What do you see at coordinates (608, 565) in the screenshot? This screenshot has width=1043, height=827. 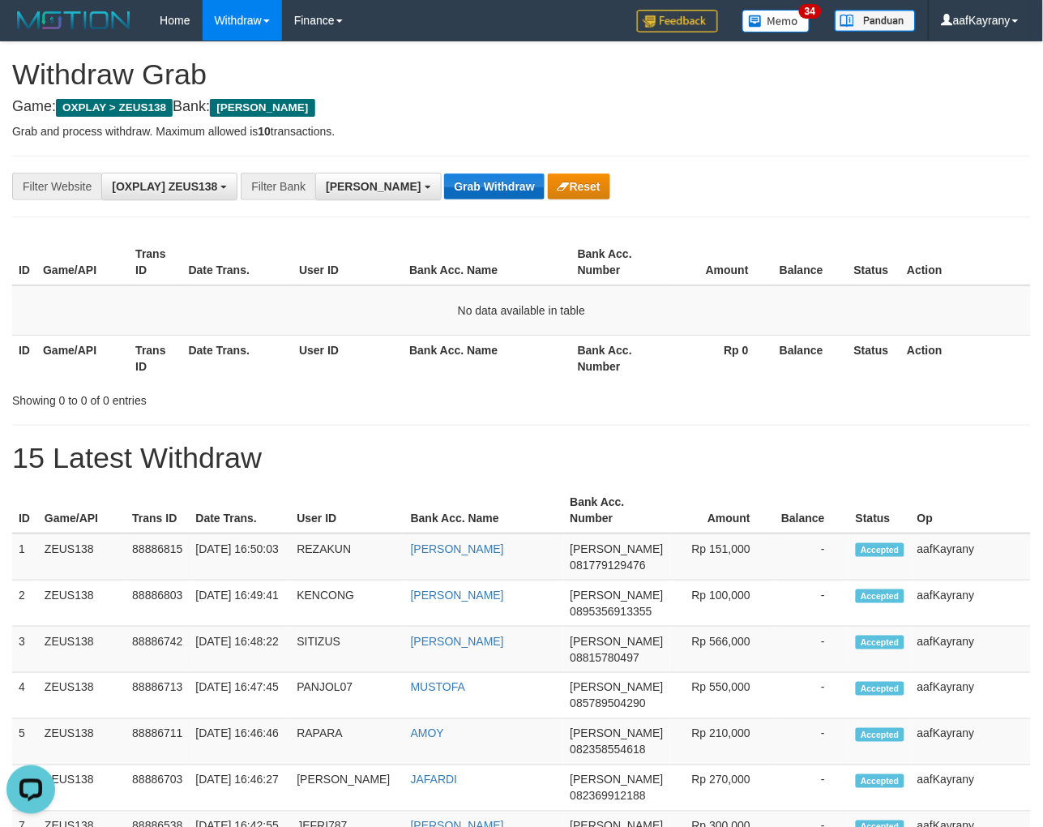 I see `span: Copy 081779129476 to clipboard` at bounding box center [608, 565].